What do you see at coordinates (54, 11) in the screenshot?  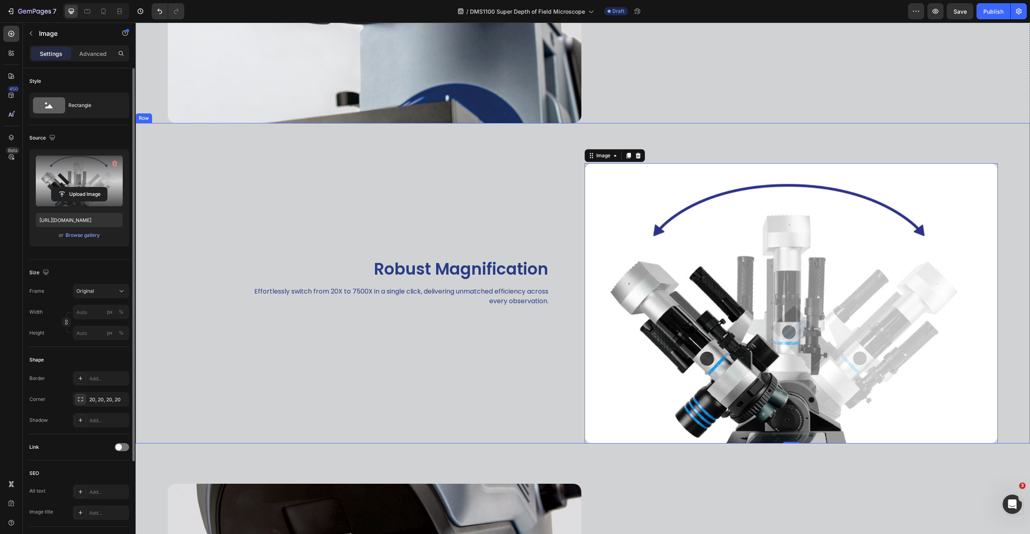 I see `p: 7` at bounding box center [54, 11].